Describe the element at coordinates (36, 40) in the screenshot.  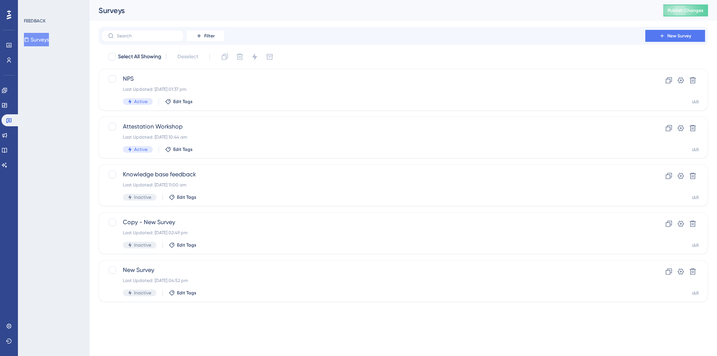
I see `button: Surveys` at that location.